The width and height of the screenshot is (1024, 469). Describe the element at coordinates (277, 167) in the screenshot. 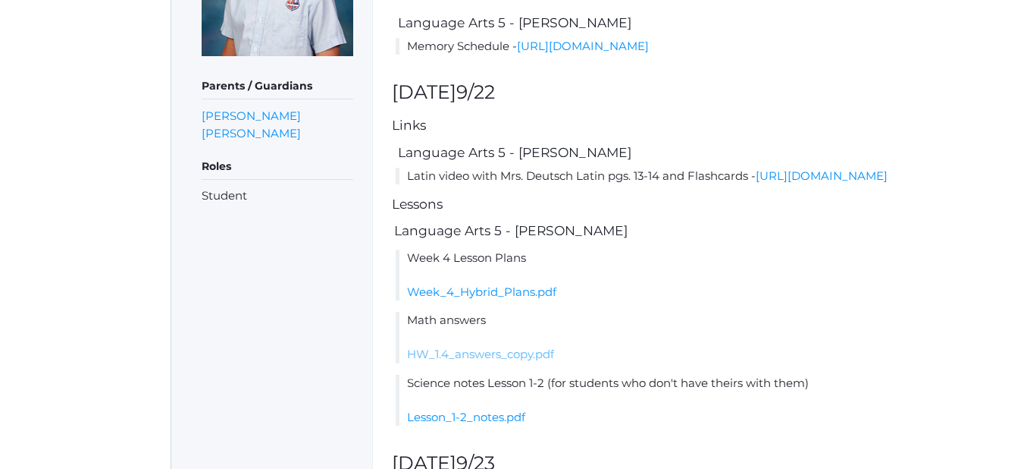

I see `h5: Roles` at that location.